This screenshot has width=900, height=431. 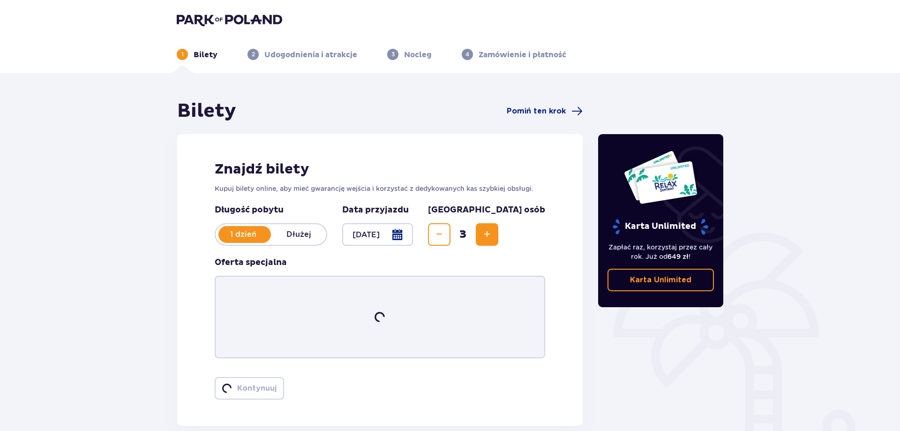 I want to click on p: Kontynuuj, so click(x=257, y=388).